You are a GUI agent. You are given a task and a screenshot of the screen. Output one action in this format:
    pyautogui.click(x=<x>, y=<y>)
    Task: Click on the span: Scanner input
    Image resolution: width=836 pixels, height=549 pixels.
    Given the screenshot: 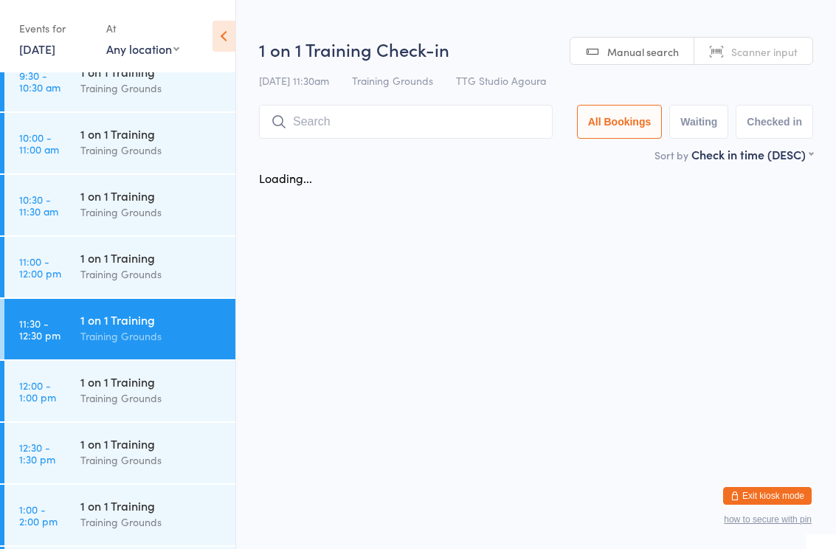 What is the action you would take?
    pyautogui.click(x=764, y=52)
    